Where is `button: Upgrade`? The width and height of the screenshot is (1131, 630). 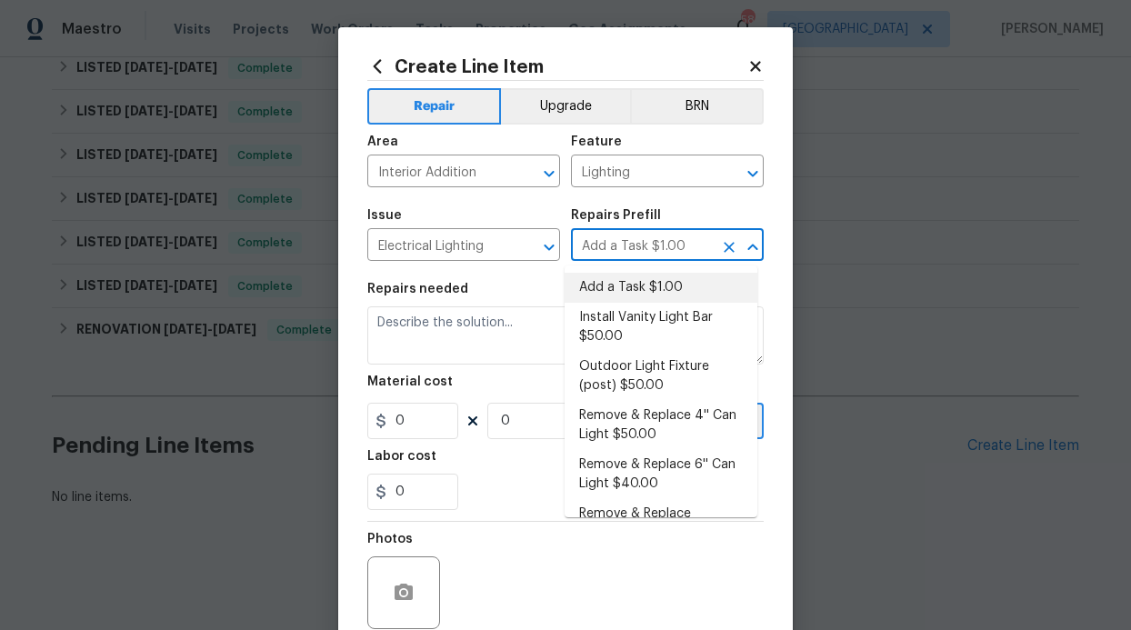 button: Upgrade is located at coordinates (566, 106).